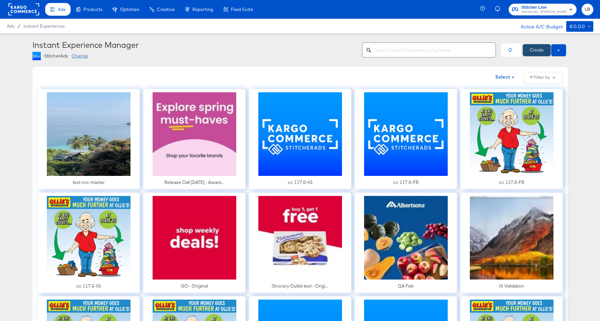 The height and width of the screenshot is (321, 600). Describe the element at coordinates (166, 9) in the screenshot. I see `span: Creative` at that location.